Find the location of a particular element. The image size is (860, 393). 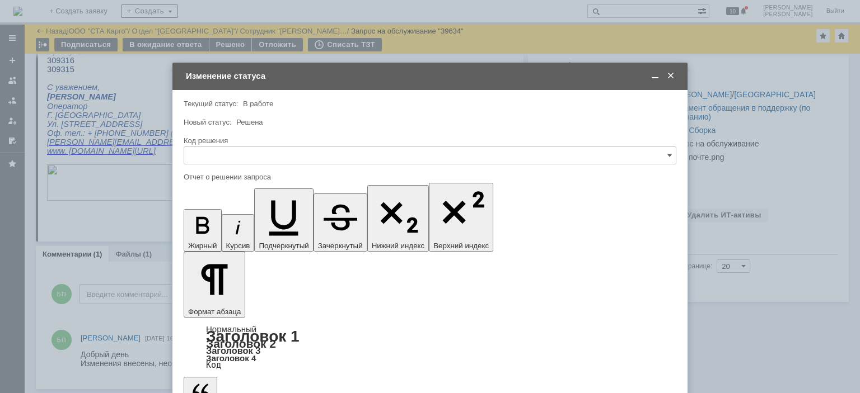

button: Подчеркнутый is located at coordinates (283, 220).